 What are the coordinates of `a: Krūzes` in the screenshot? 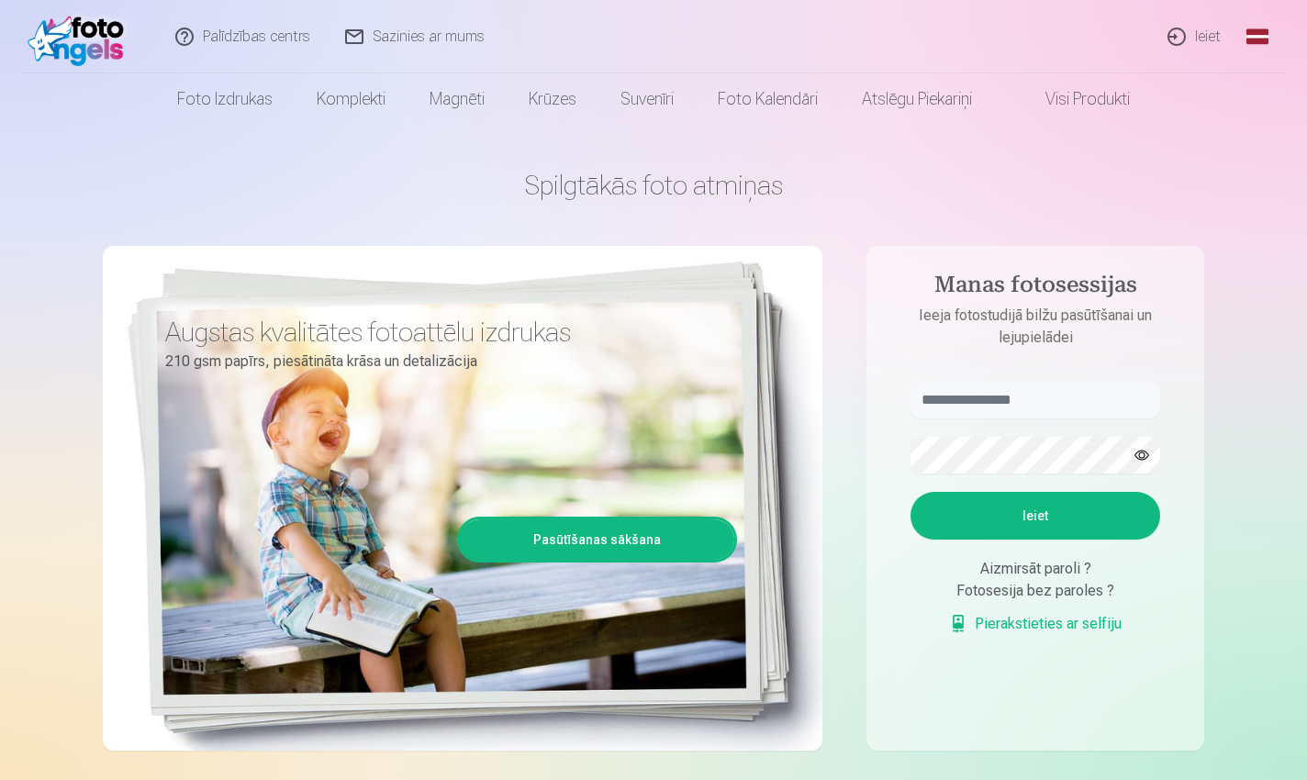 It's located at (553, 99).